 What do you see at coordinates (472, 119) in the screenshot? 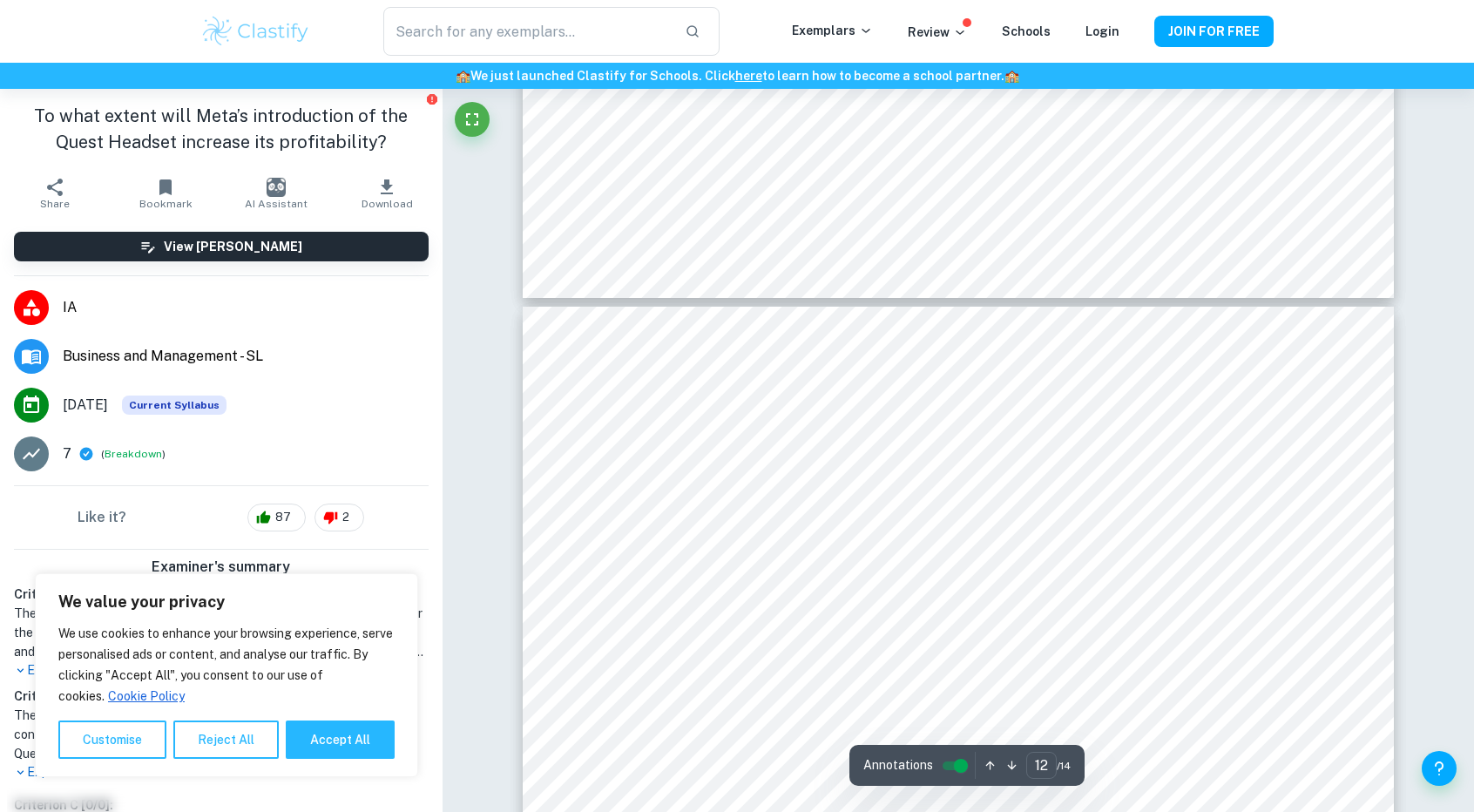
I see `button: Fullscreen` at bounding box center [472, 119].